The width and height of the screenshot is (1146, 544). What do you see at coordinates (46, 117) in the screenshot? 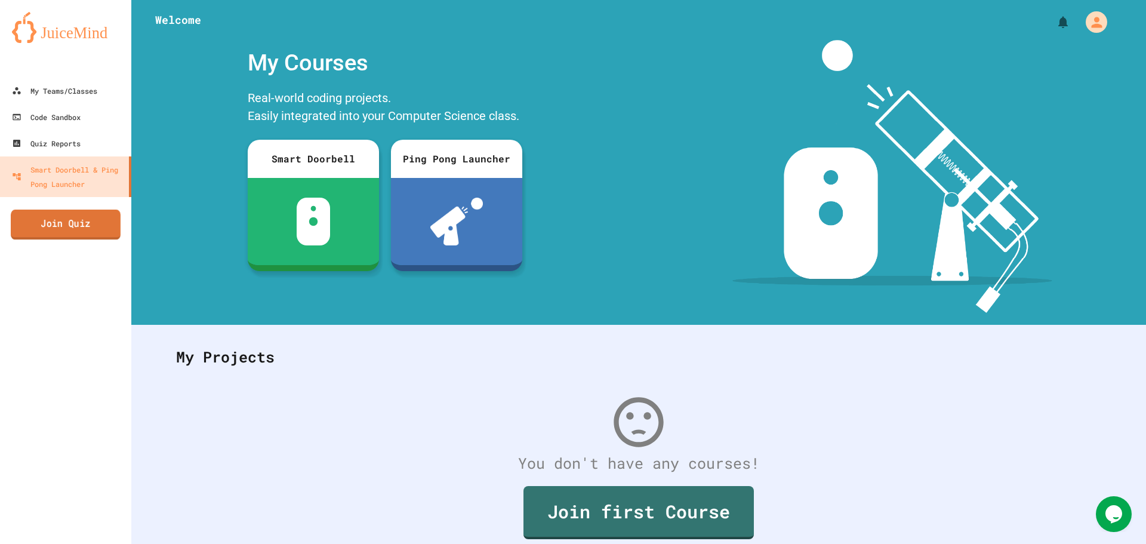
I see `div: Code Sandbox` at bounding box center [46, 117].